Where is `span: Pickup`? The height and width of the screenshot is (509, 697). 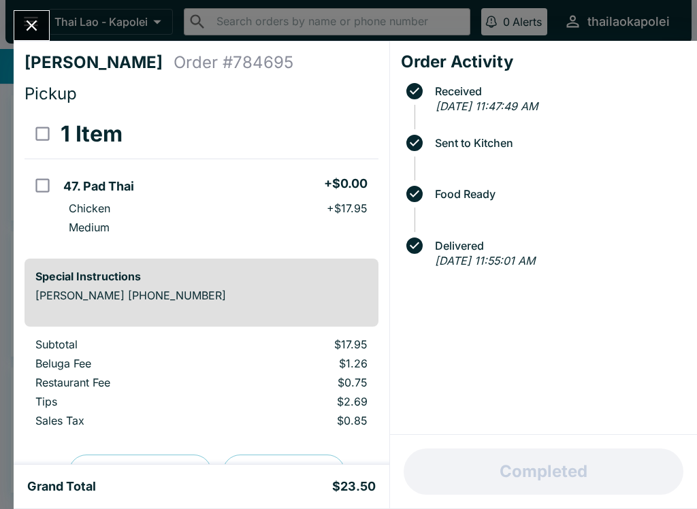 span: Pickup is located at coordinates (50, 93).